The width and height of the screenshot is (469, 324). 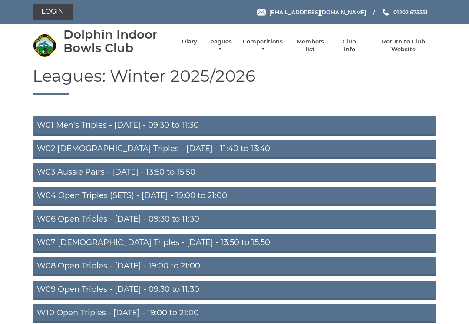 What do you see at coordinates (385, 12) in the screenshot?
I see `img: Phone us` at bounding box center [385, 12].